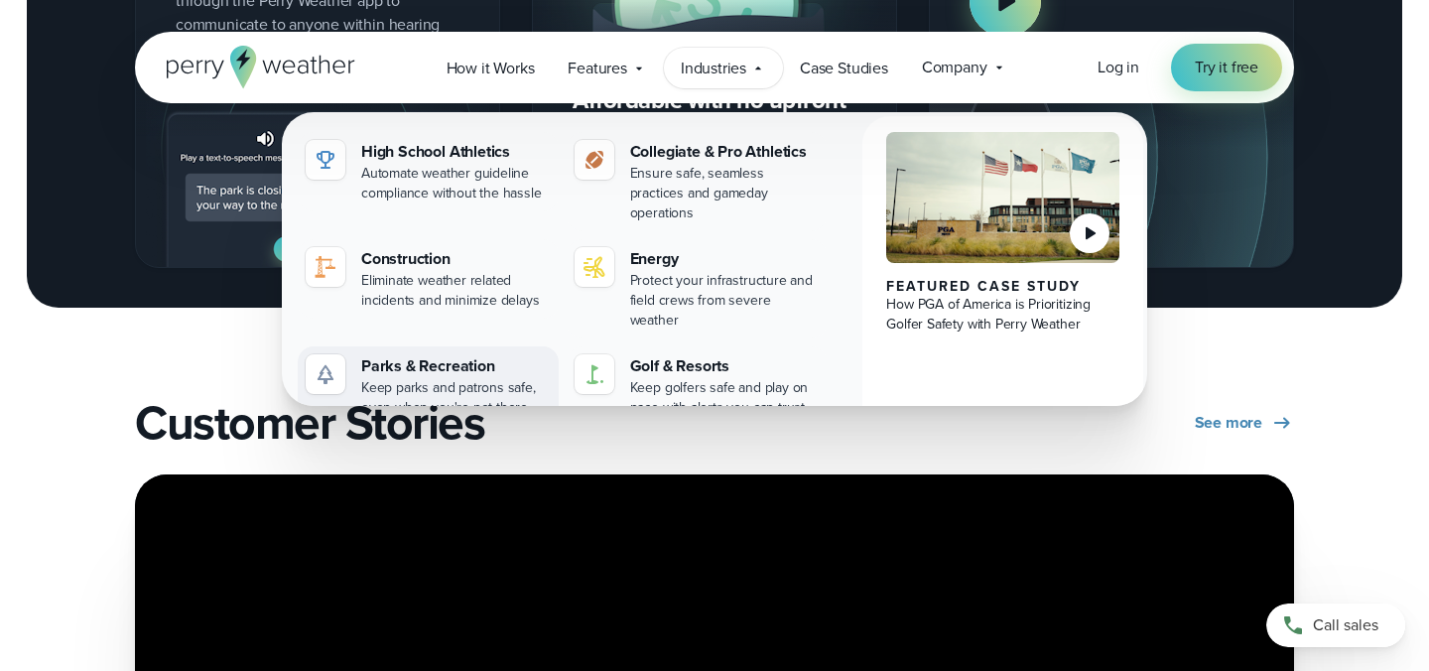 The height and width of the screenshot is (671, 1429). I want to click on img: parks-icon-grey.svg, so click(325, 374).